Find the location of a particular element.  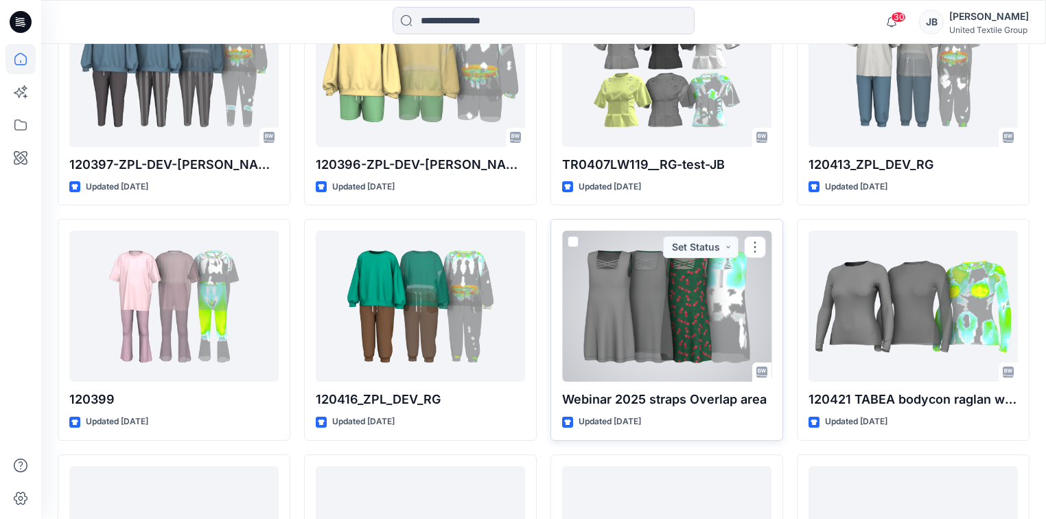

div: United Textile Group is located at coordinates (989, 30).